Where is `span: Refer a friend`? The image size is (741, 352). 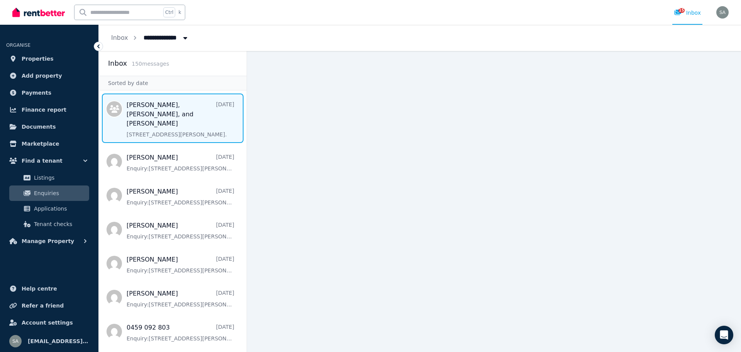 span: Refer a friend is located at coordinates (42, 305).